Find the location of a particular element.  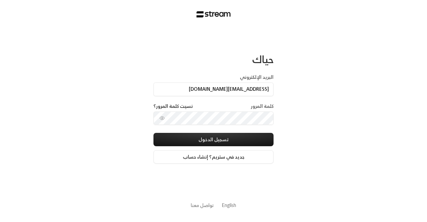

a: جديد في ستريم؟ إنشاء حساب is located at coordinates (213, 157).